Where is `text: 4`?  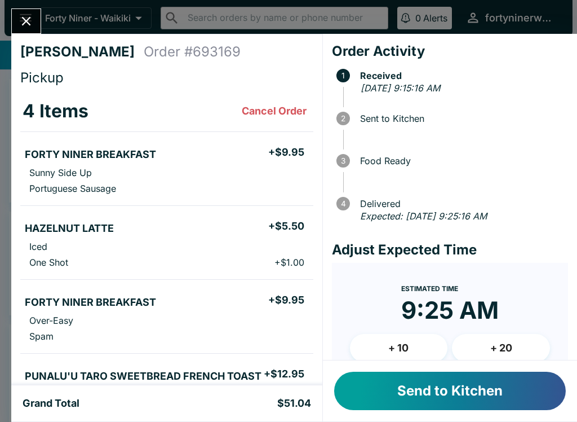
text: 4 is located at coordinates (343, 204).